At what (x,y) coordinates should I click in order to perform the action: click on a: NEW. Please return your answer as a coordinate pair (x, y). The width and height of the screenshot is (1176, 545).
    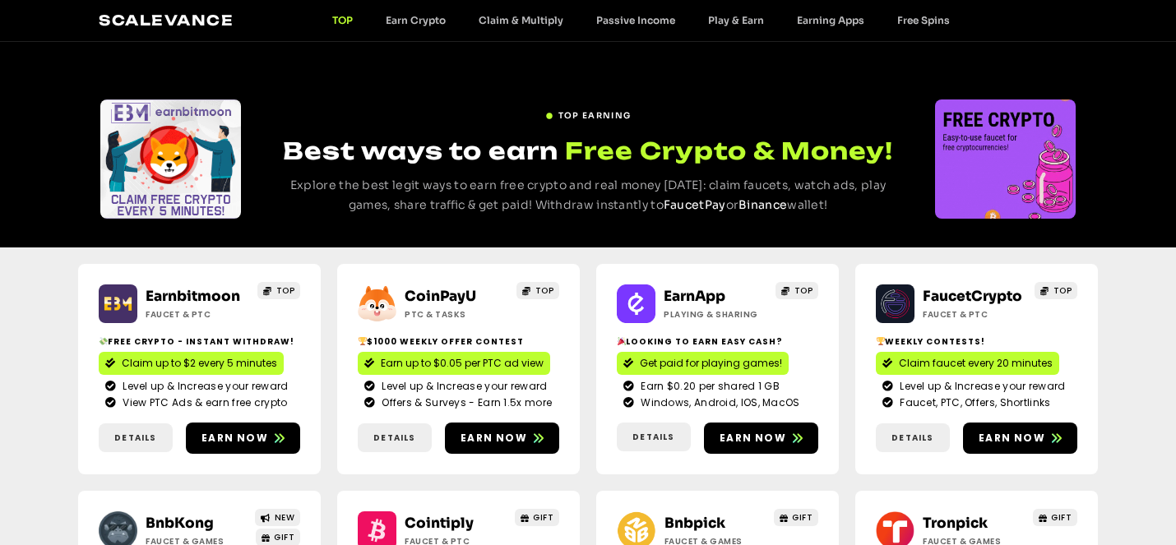
    Looking at the image, I should click on (277, 517).